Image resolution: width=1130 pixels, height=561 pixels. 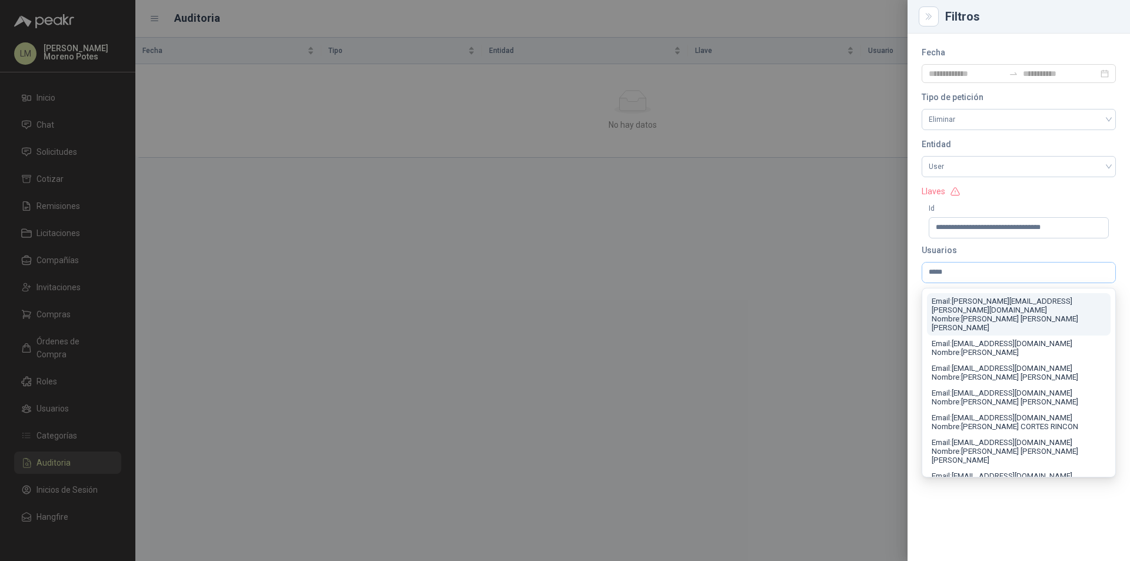 What do you see at coordinates (1019, 119) in the screenshot?
I see `span: Eliminar` at bounding box center [1019, 119].